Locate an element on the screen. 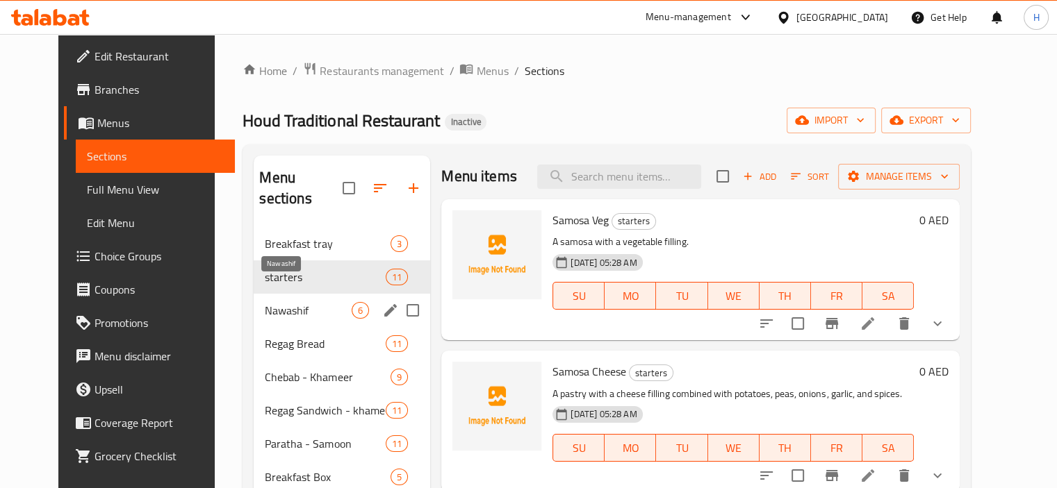 The width and height of the screenshot is (1057, 488). span: Coupons is located at coordinates (159, 290).